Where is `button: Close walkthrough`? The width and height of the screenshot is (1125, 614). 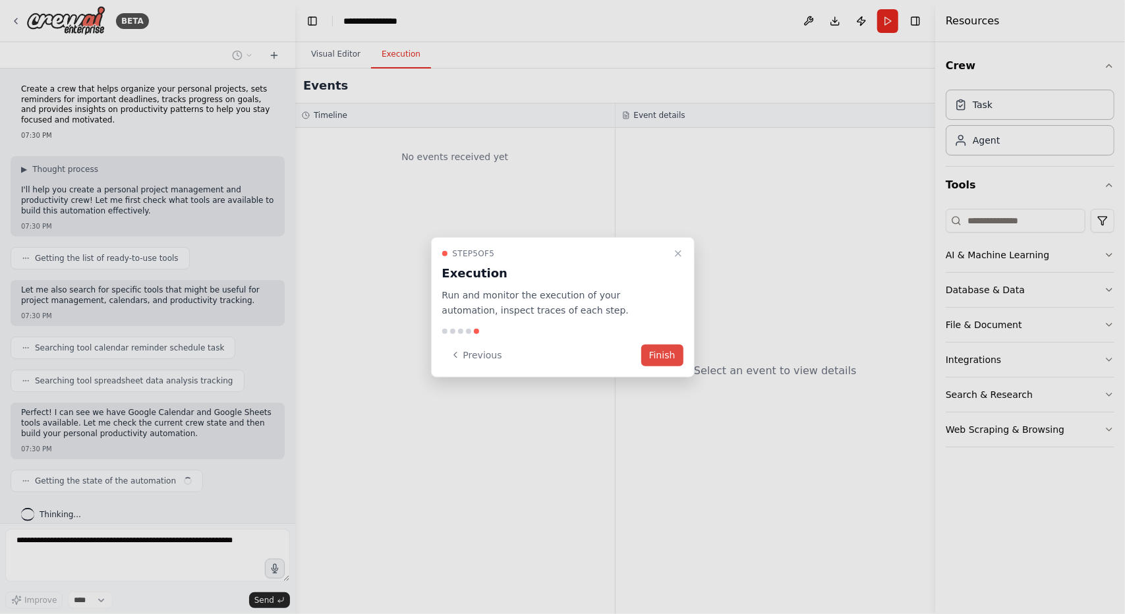
button: Close walkthrough is located at coordinates (678, 254).